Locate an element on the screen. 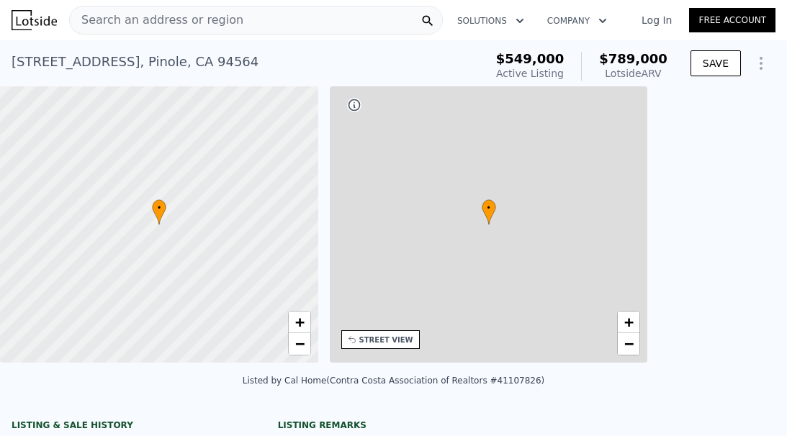  div: Listed by Cal Home (Contra Costa Association of Realtors #41107826) is located at coordinates (394, 381).